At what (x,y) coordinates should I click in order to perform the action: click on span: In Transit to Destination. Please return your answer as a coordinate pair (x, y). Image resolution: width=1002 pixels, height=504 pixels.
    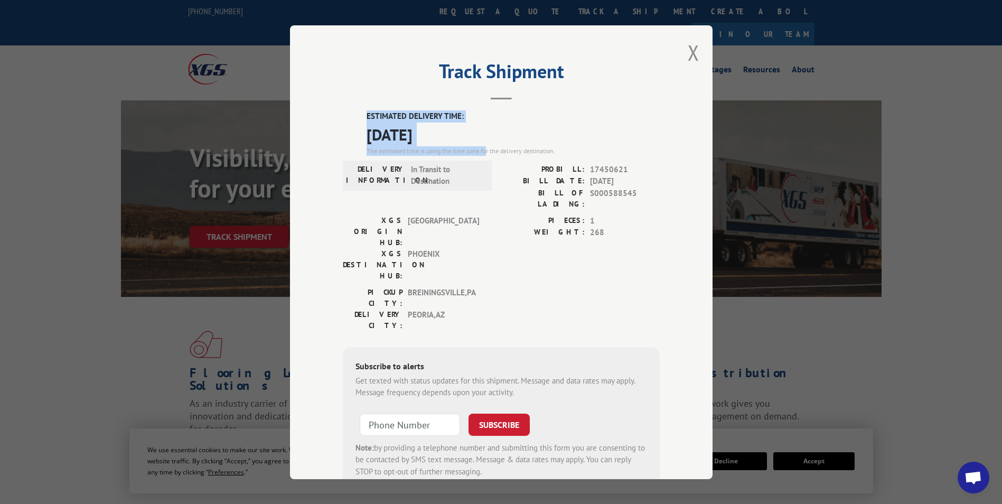
    Looking at the image, I should click on (446, 175).